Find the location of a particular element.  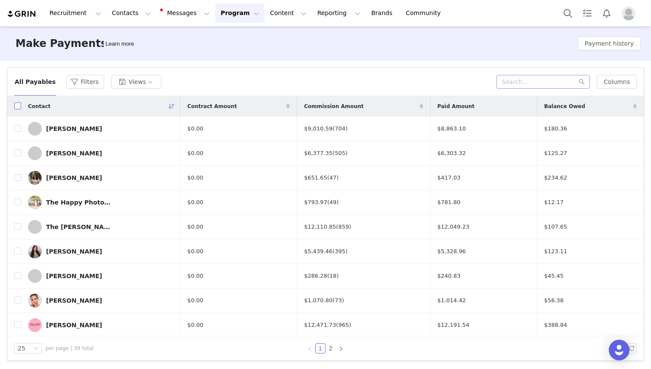

button: Reporting is located at coordinates (339, 13).